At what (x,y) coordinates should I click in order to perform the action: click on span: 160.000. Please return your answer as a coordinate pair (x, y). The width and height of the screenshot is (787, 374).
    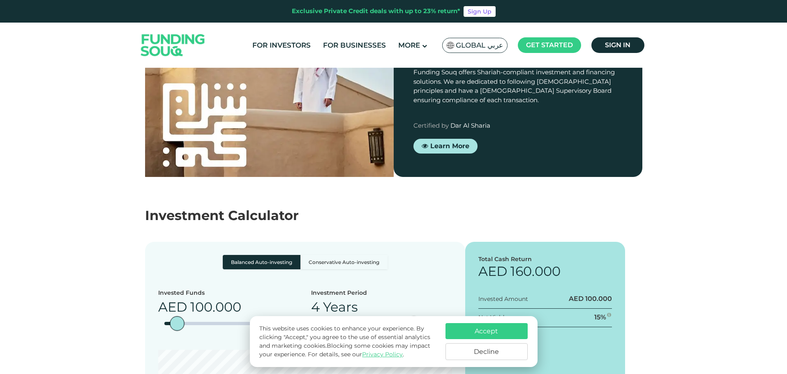
    Looking at the image, I should click on (535, 271).